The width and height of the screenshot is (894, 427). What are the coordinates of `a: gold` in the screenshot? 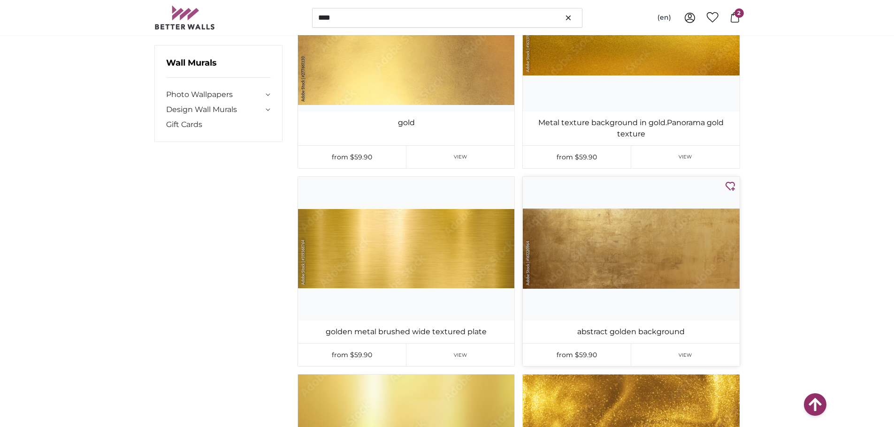 It's located at (406, 123).